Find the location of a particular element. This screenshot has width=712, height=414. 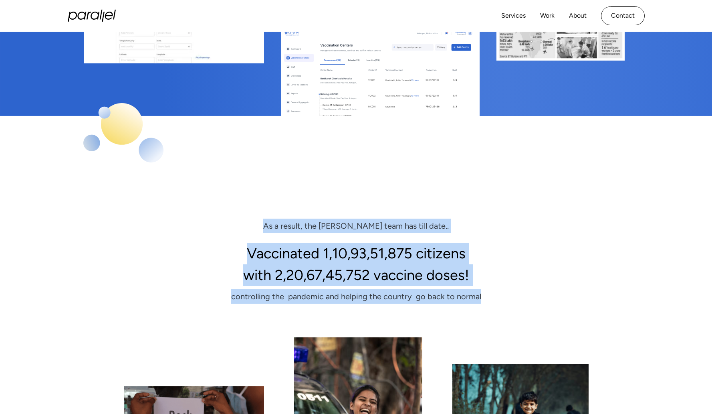

img: cowin app screenshot is located at coordinates (380, 94).